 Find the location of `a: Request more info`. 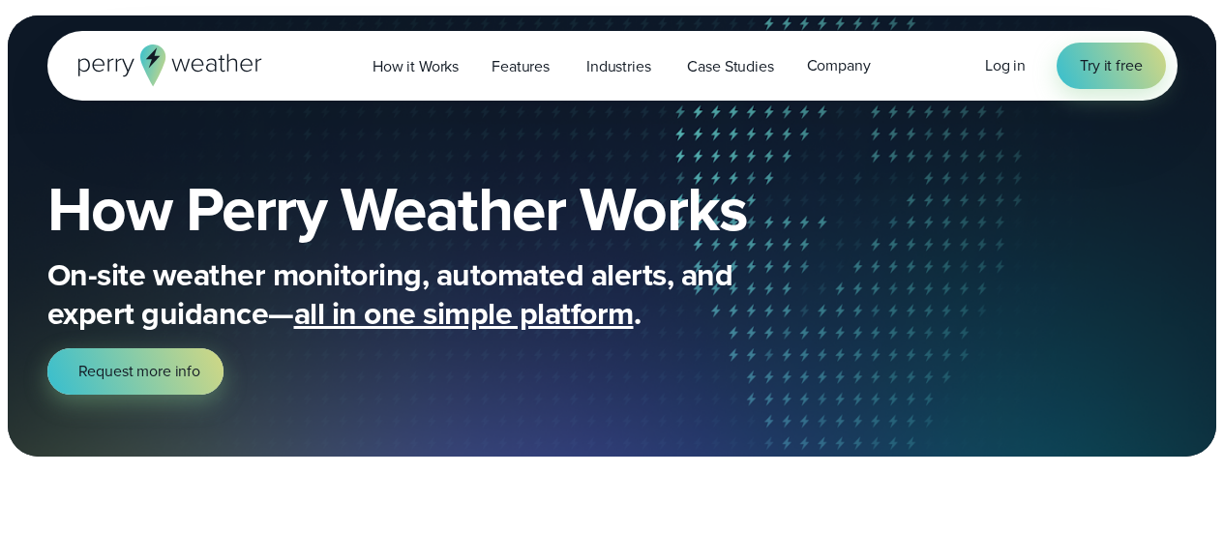

a: Request more info is located at coordinates (135, 372).